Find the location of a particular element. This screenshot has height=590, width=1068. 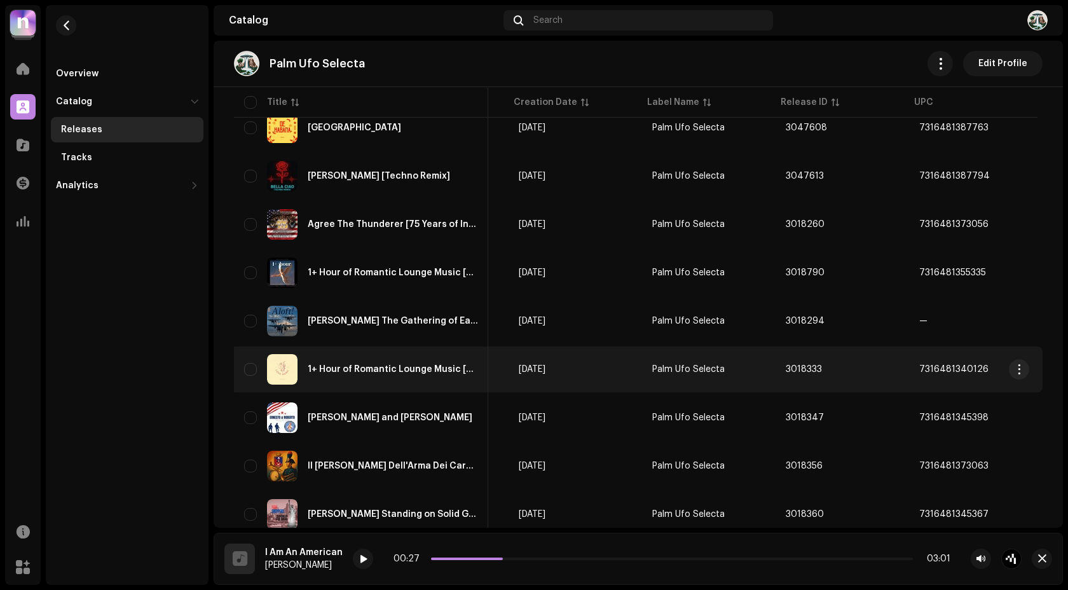

re-m-nav-item: Releases is located at coordinates (127, 130).